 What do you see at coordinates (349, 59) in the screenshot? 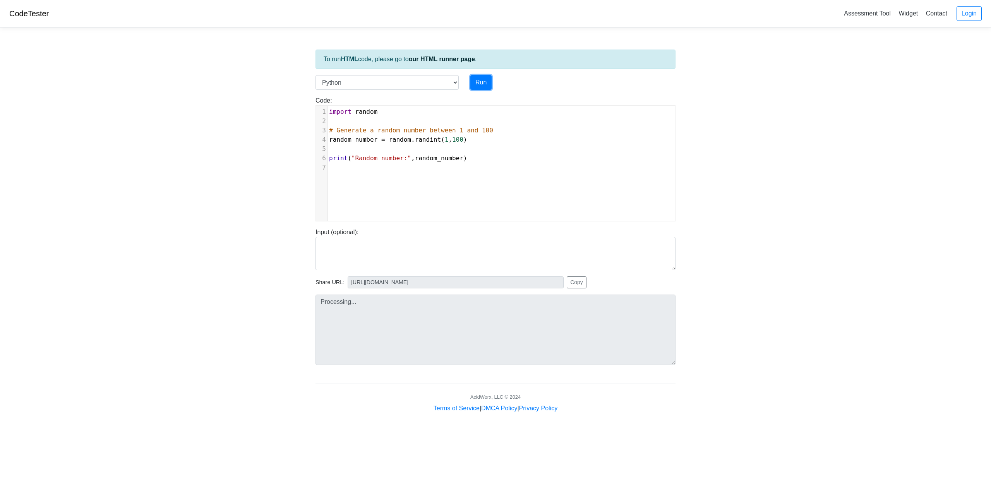
I see `strong: HTML` at bounding box center [349, 59].